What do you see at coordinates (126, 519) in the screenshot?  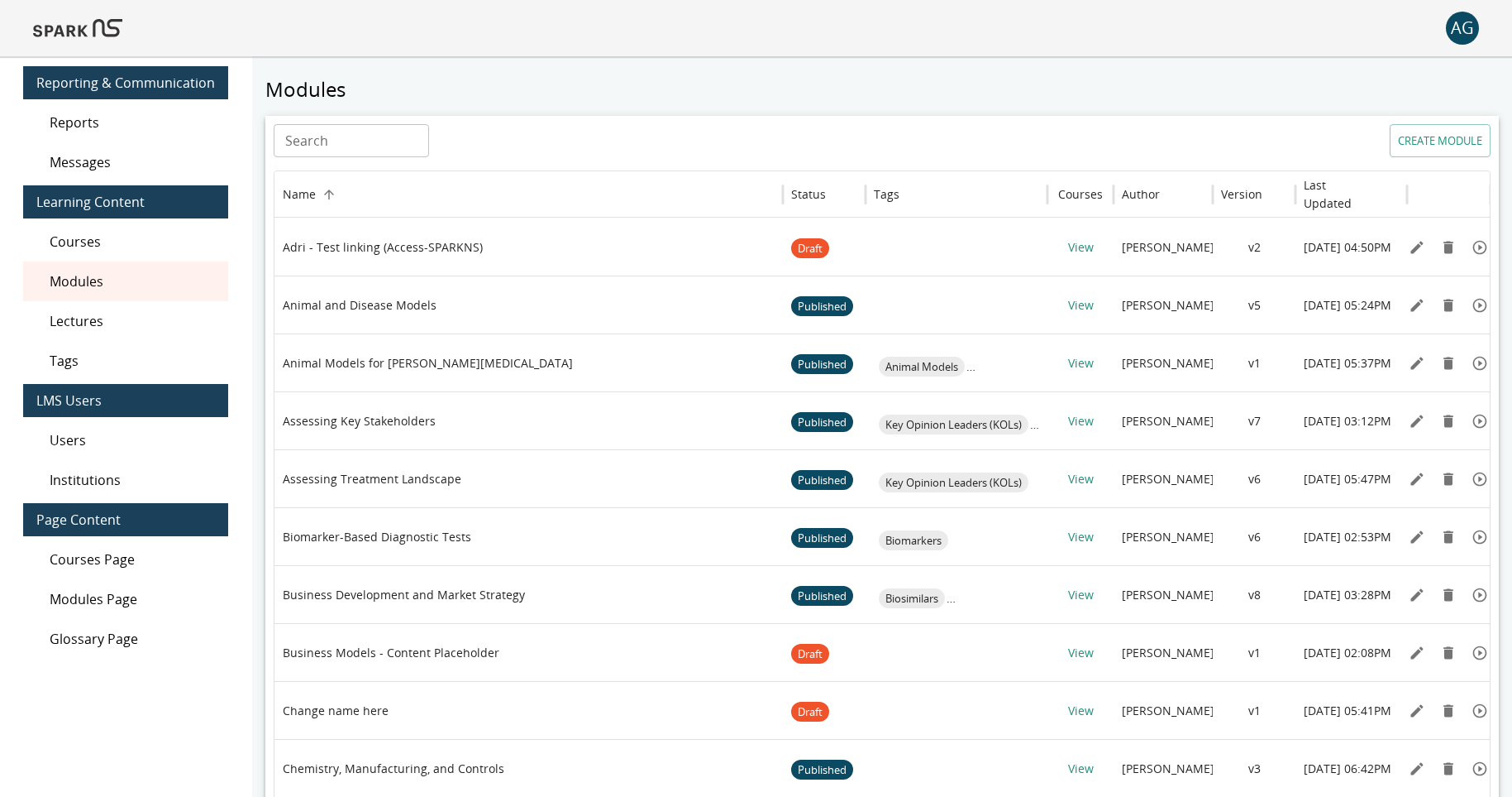 I see `span: Page Content` at bounding box center [126, 519].